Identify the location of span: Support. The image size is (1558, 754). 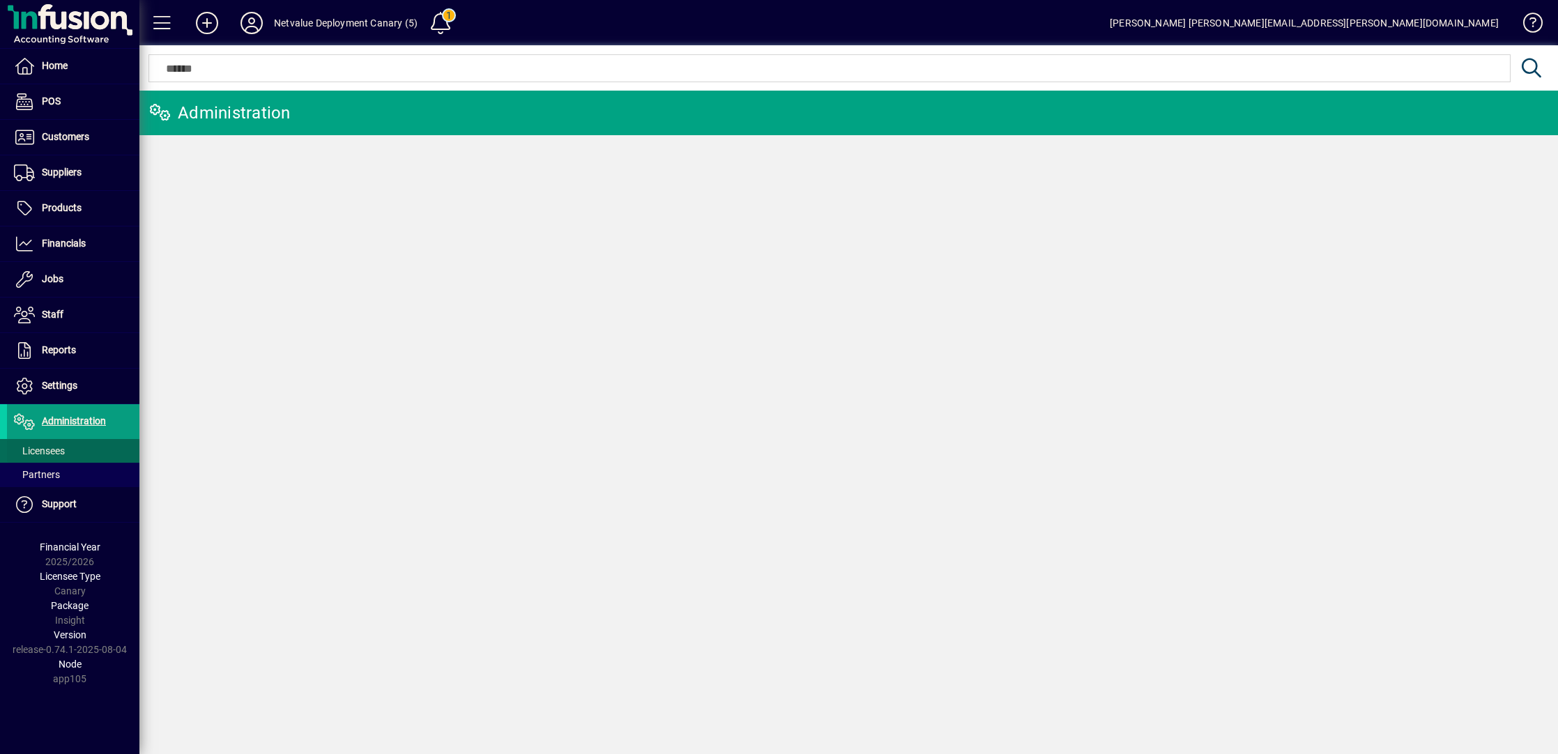
(59, 504).